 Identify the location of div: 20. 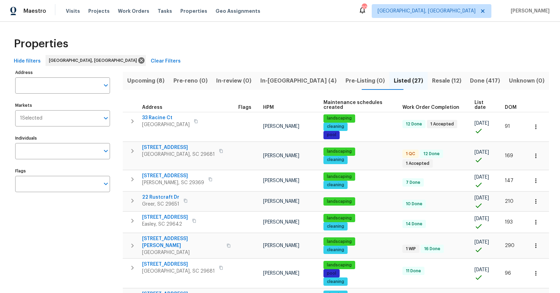
(364, 8).